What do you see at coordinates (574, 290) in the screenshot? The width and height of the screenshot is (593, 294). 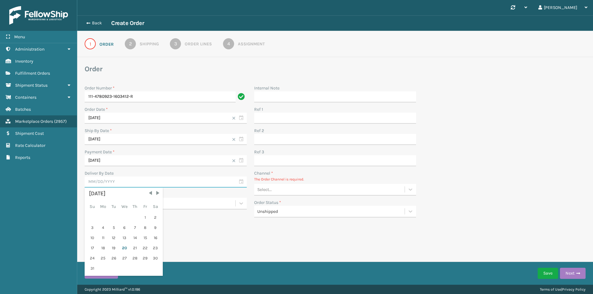 I see `a: Privacy Policy` at bounding box center [574, 290].